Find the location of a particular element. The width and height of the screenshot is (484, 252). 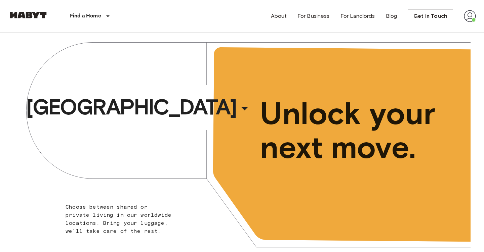

a: Get in Touch is located at coordinates (430, 16).